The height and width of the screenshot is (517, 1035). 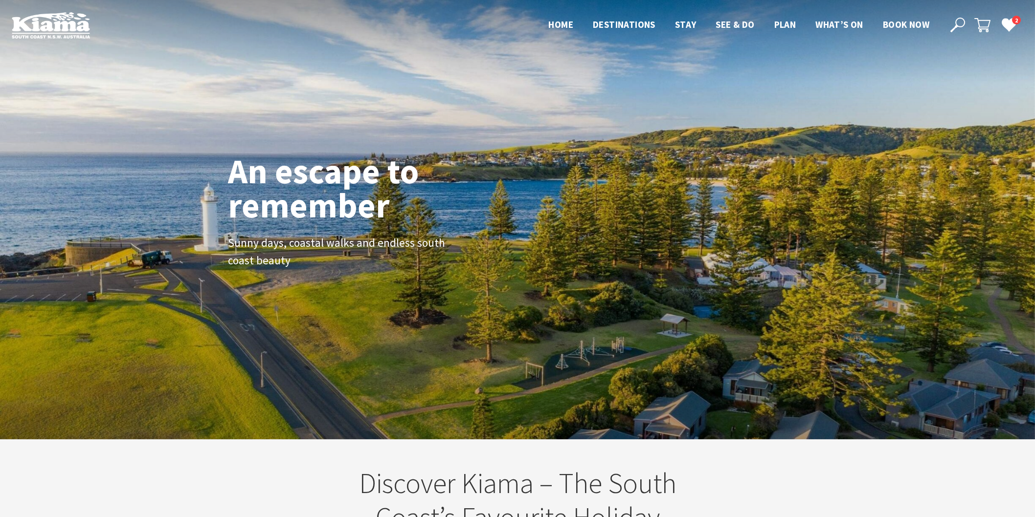 What do you see at coordinates (735, 24) in the screenshot?
I see `span: See & Do` at bounding box center [735, 24].